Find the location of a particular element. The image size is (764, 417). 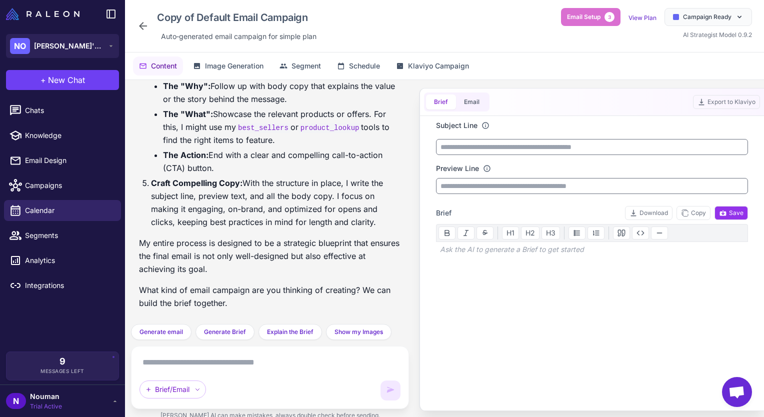

a: Knowledge is located at coordinates (62, 135).